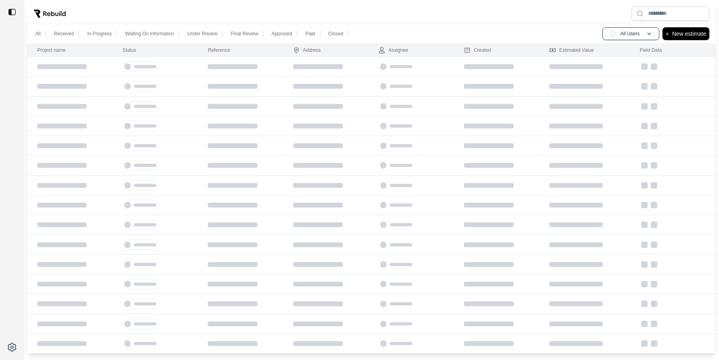 This screenshot has height=360, width=719. What do you see at coordinates (129, 50) in the screenshot?
I see `div: Status` at bounding box center [129, 50].